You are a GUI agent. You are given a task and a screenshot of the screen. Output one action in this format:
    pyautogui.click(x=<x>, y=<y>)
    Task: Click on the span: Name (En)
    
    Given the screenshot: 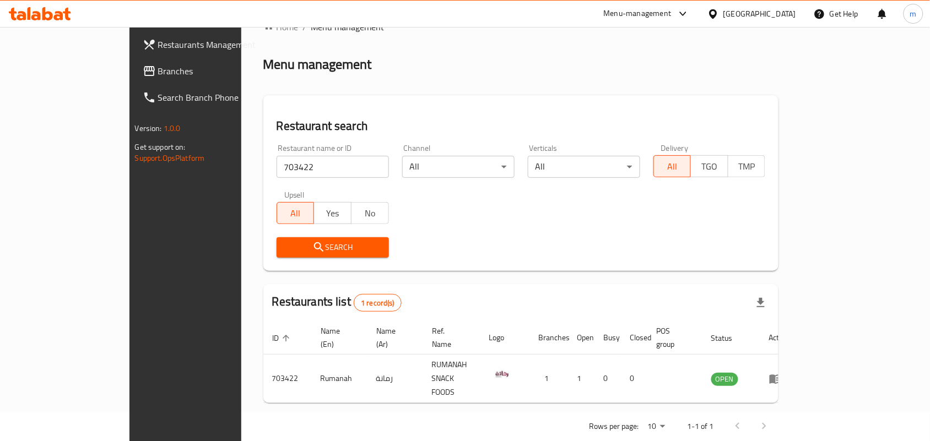 What is the action you would take?
    pyautogui.click(x=337, y=338)
    